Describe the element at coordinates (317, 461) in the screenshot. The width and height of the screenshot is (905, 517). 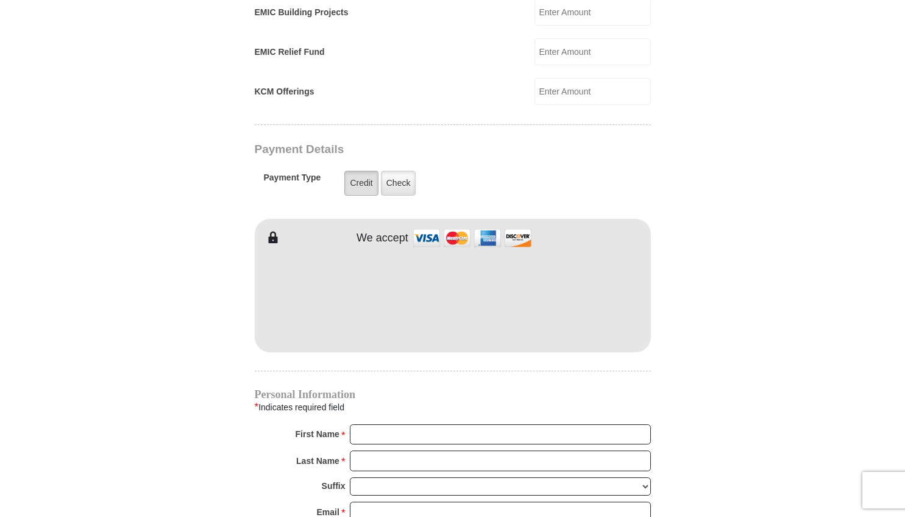
I see `strong: Last Name` at that location.